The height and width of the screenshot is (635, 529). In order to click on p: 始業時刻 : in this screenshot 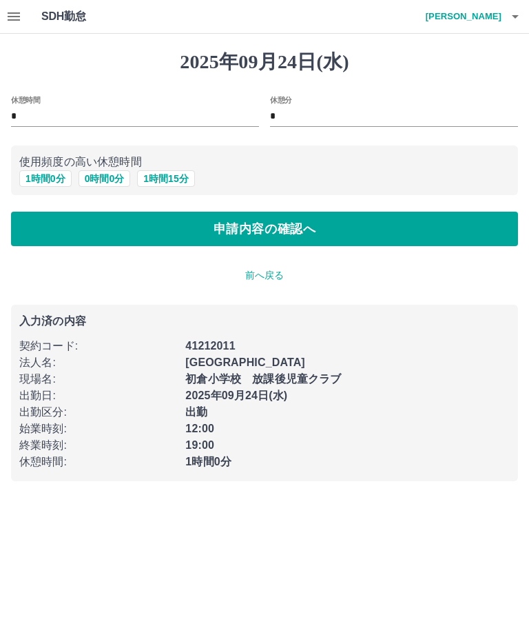, I will do `click(98, 429)`.